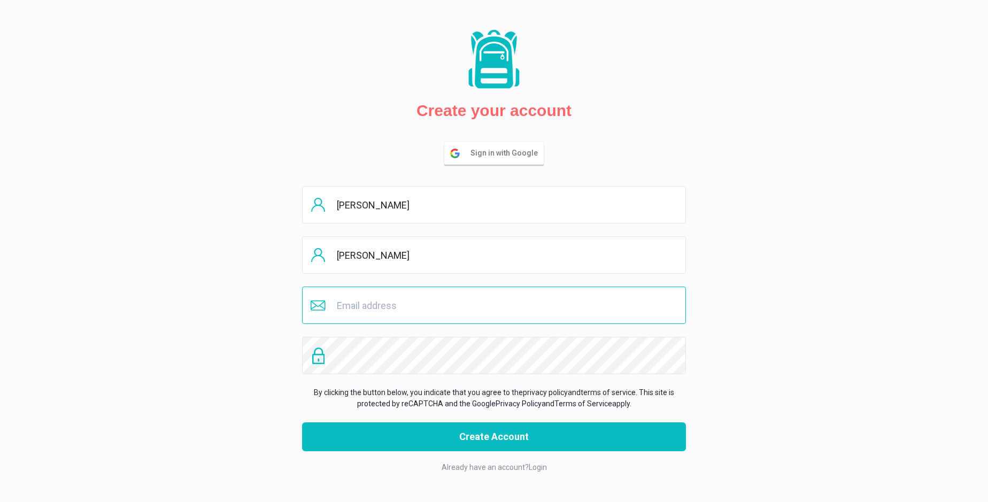 The width and height of the screenshot is (988, 502). Describe the element at coordinates (494, 398) in the screenshot. I see `p: By clicking the button below, you indicate that you agree to the and . This site is protected by ...` at that location.